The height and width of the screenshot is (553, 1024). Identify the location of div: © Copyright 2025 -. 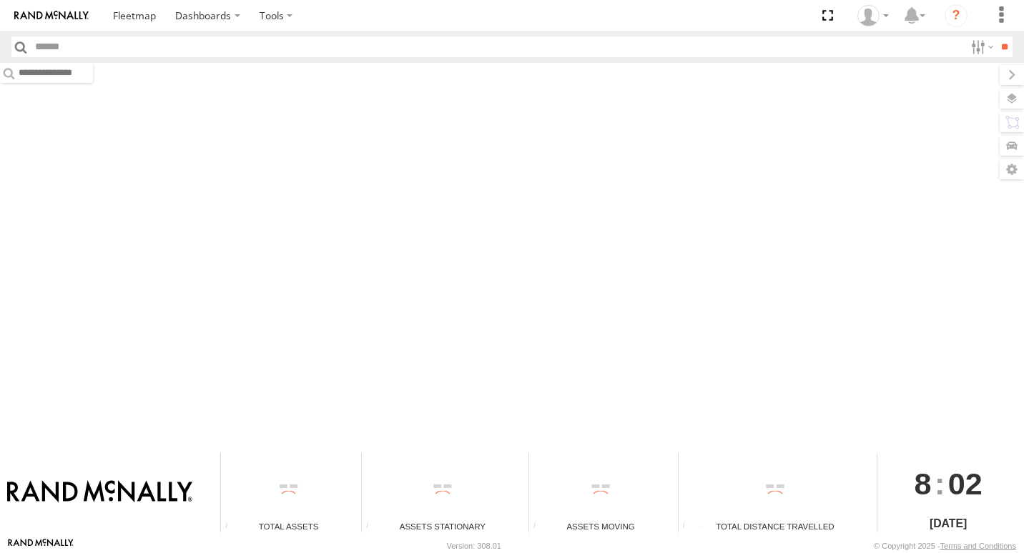
(944, 546).